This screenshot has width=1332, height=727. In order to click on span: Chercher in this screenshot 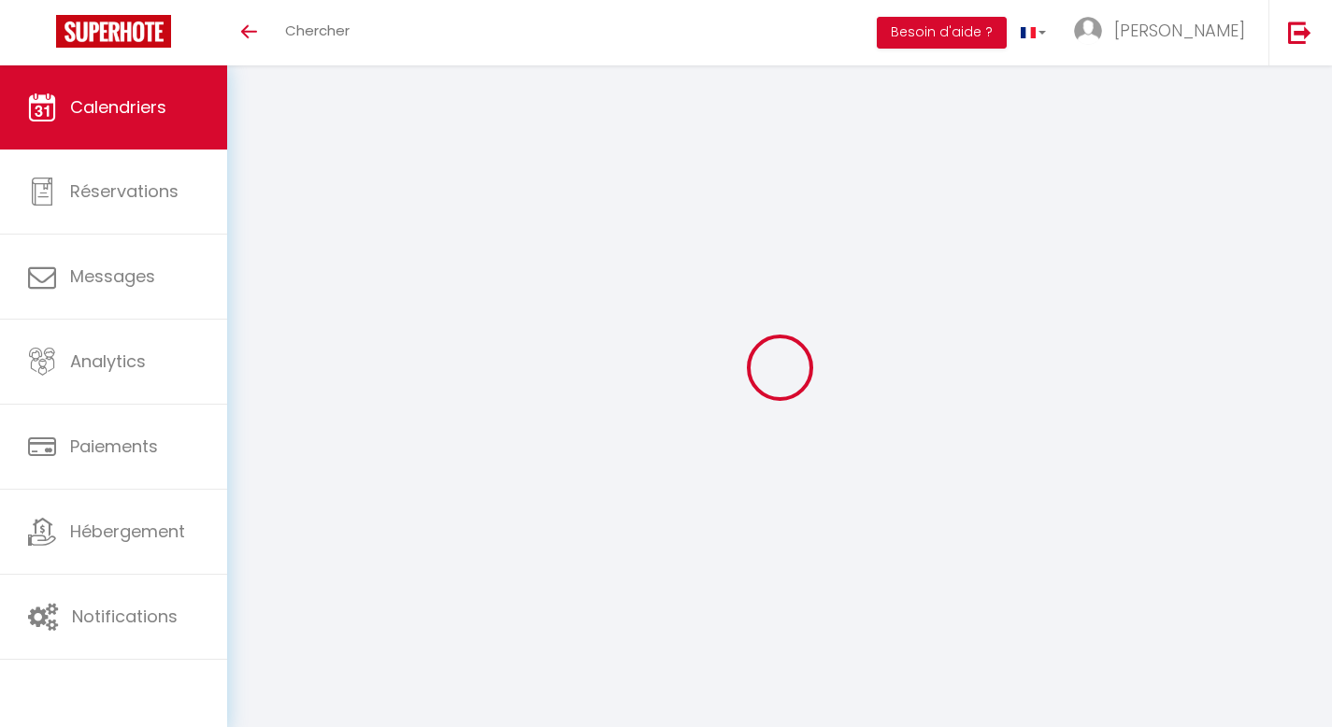, I will do `click(317, 30)`.